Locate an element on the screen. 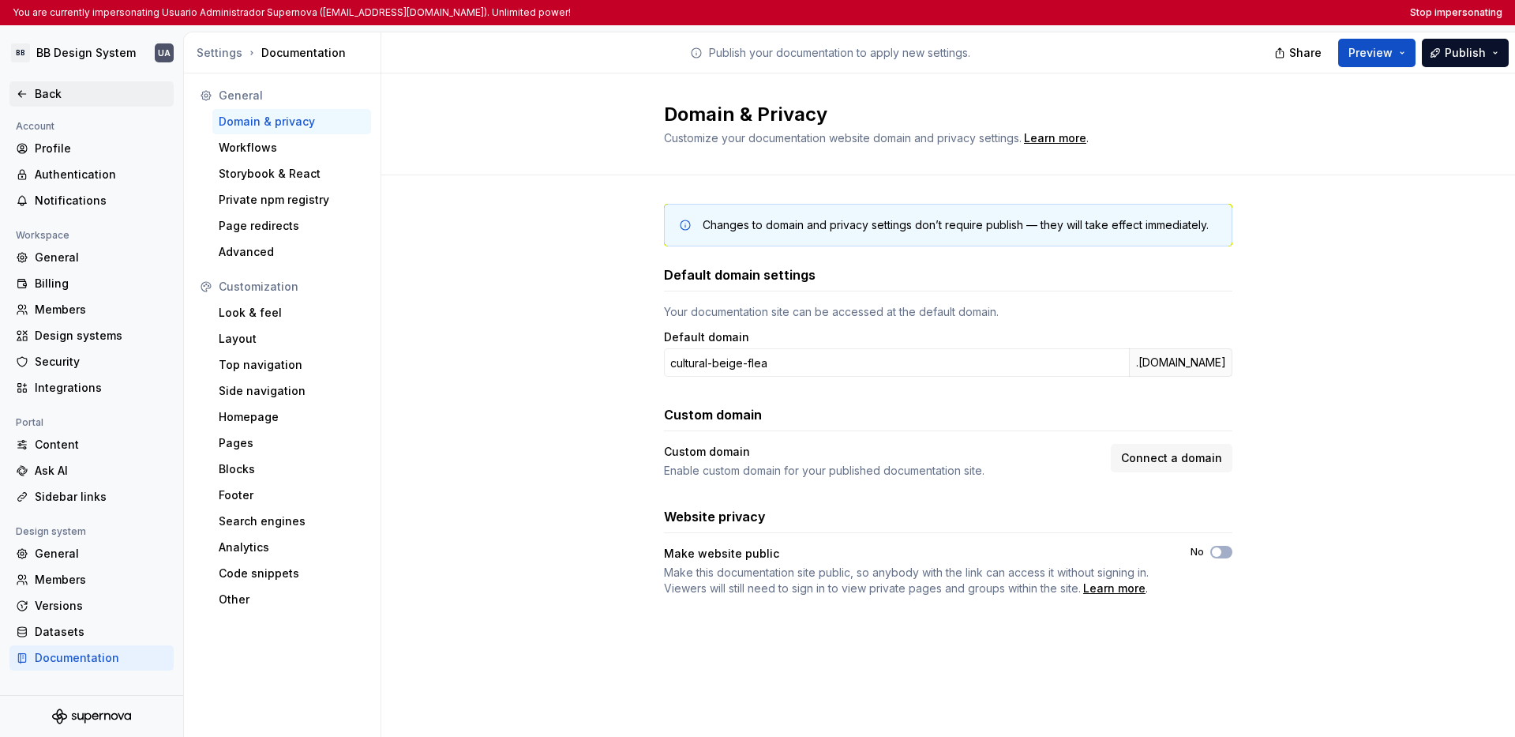 Image resolution: width=1515 pixels, height=737 pixels. a: Homepage is located at coordinates (291, 417).